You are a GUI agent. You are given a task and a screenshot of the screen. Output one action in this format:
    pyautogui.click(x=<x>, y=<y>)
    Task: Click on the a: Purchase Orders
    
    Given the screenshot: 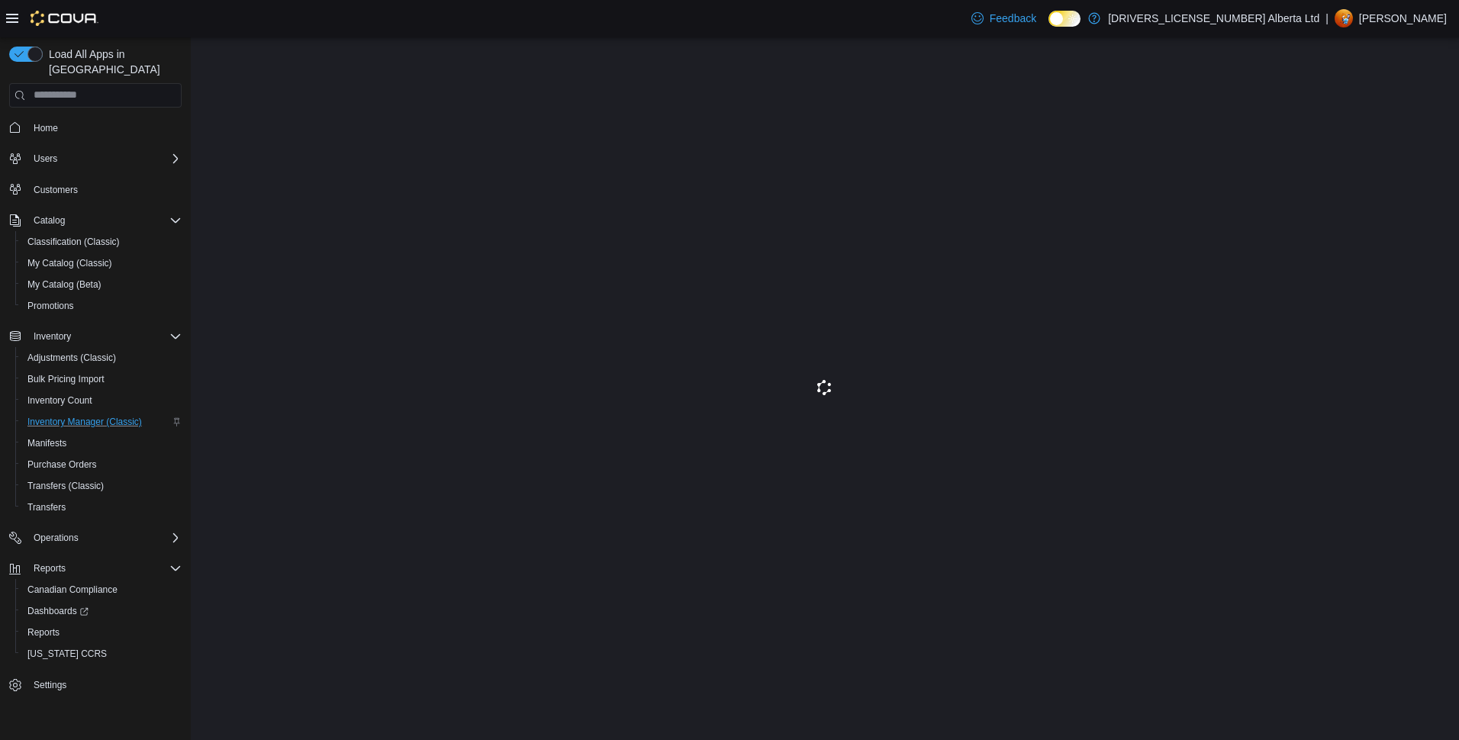 What is the action you would take?
    pyautogui.click(x=62, y=465)
    